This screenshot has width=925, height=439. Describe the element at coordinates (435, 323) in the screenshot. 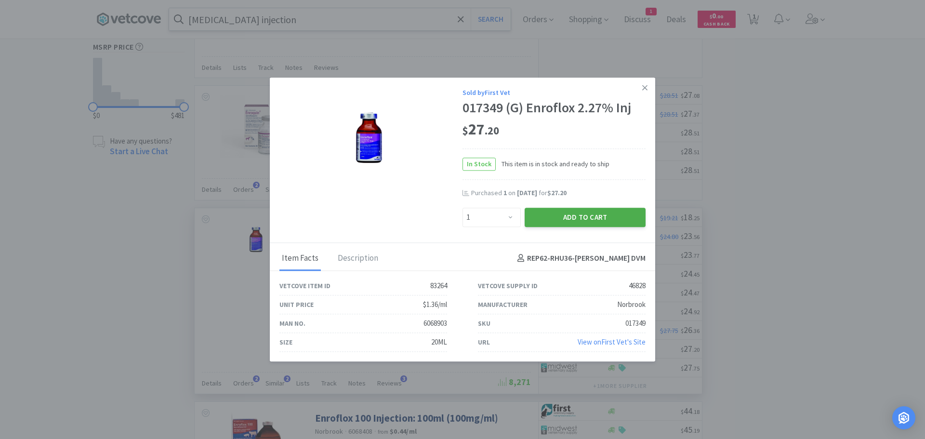

I see `div: 6068903` at that location.